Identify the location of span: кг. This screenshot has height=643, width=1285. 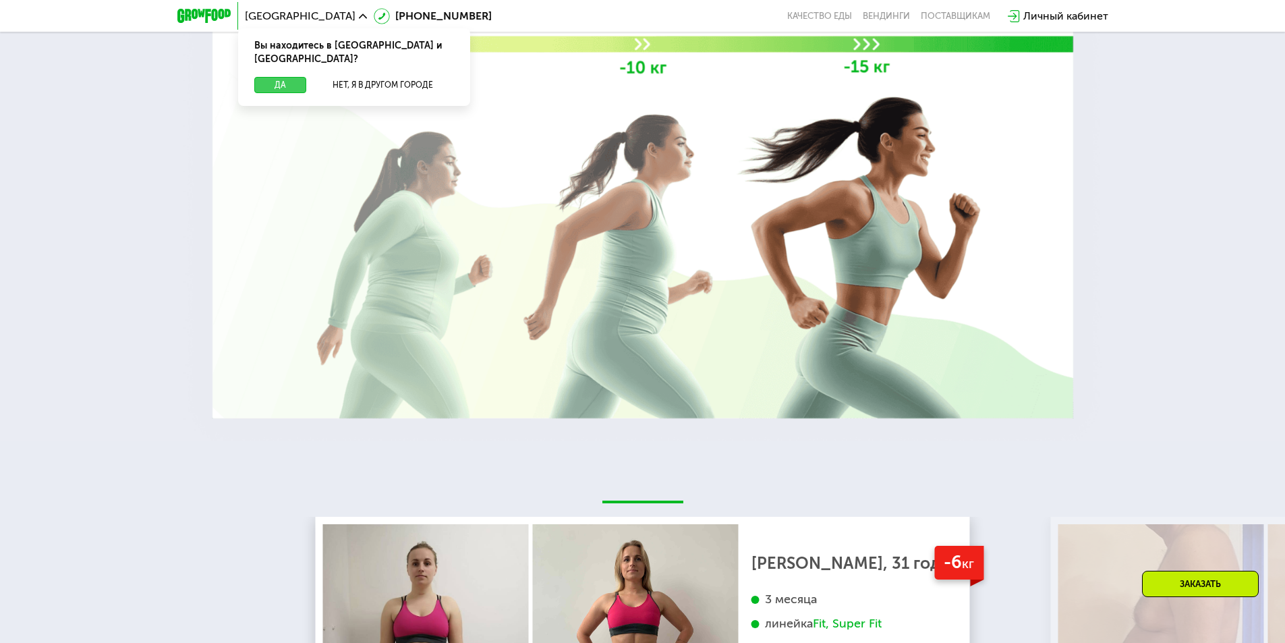
(968, 563).